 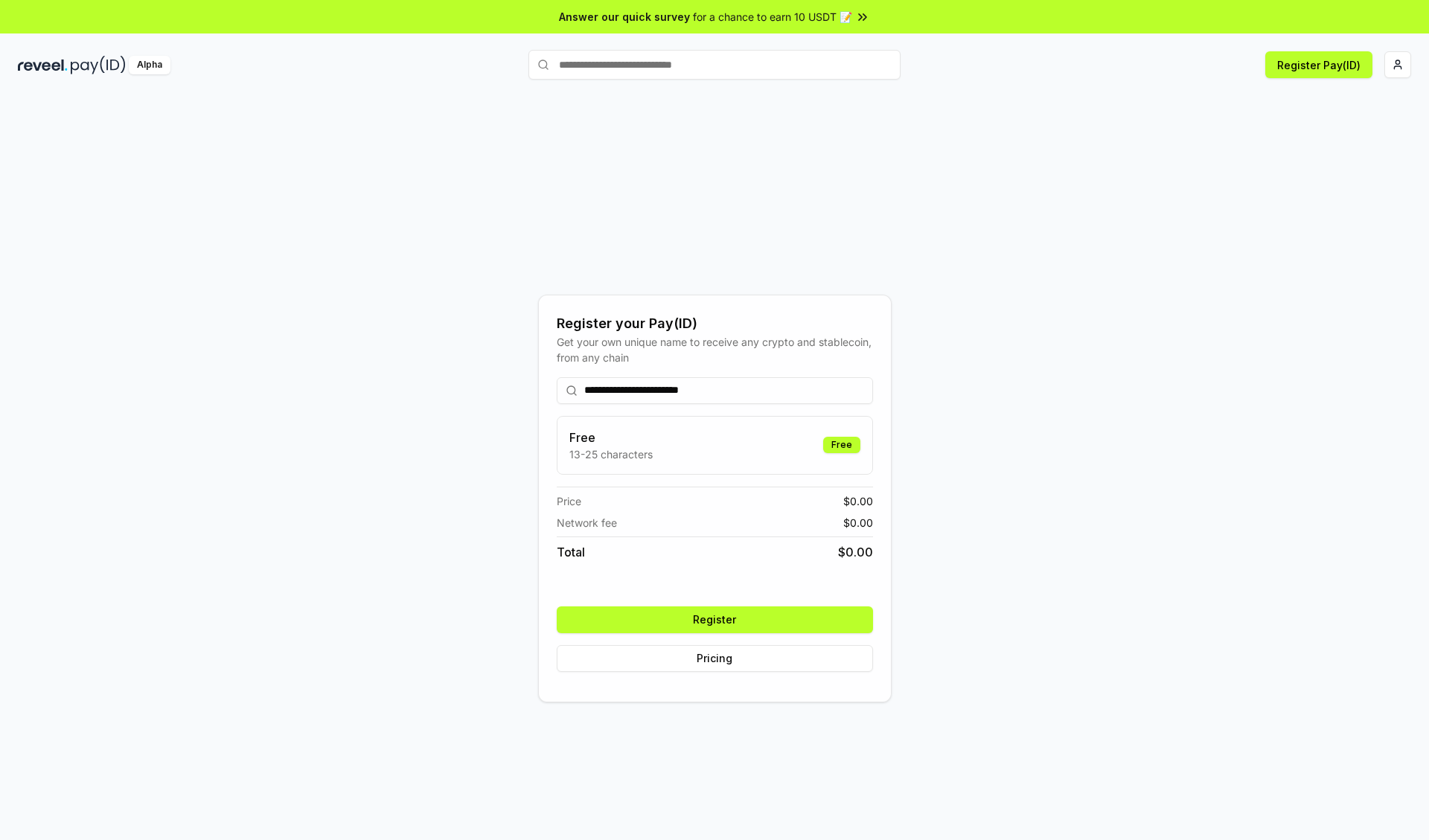 I want to click on div: Register your Pay(ID), so click(x=714, y=324).